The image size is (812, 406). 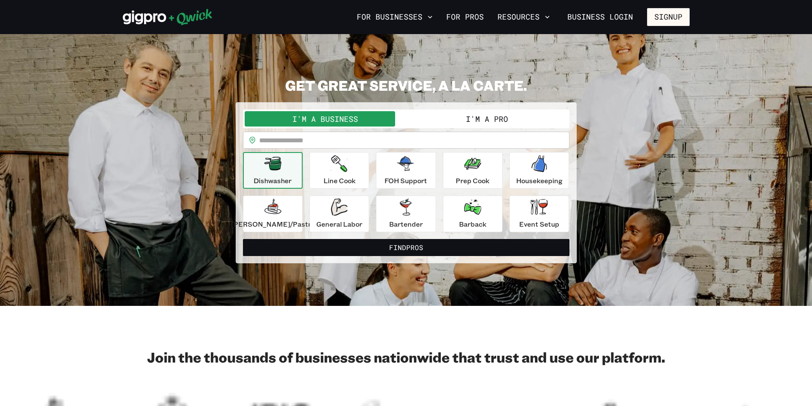 I want to click on button: Housekeeping, so click(x=539, y=170).